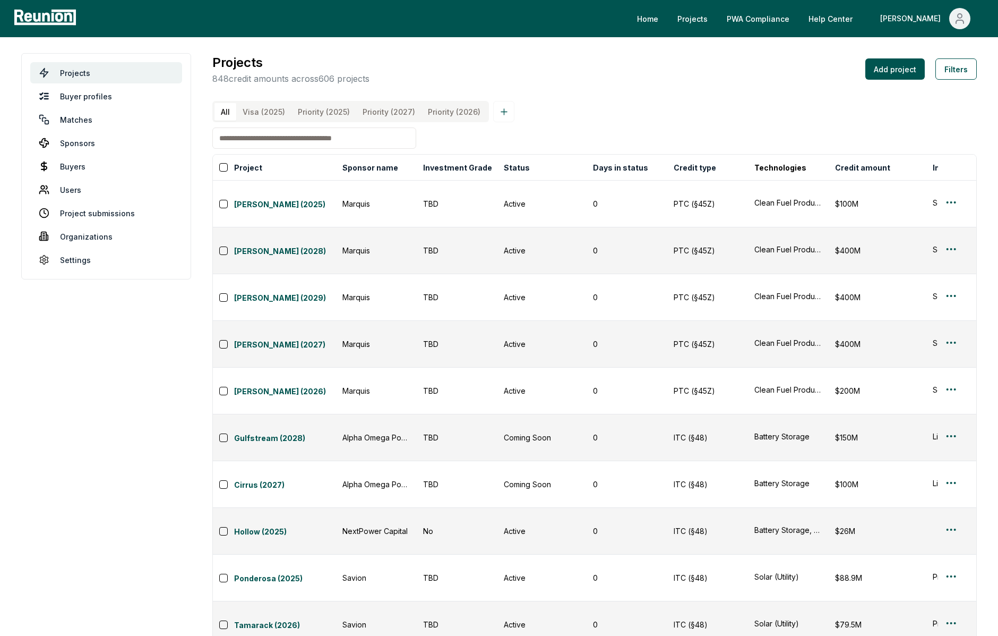 The image size is (998, 636). Describe the element at coordinates (106, 119) in the screenshot. I see `a: Matches` at that location.